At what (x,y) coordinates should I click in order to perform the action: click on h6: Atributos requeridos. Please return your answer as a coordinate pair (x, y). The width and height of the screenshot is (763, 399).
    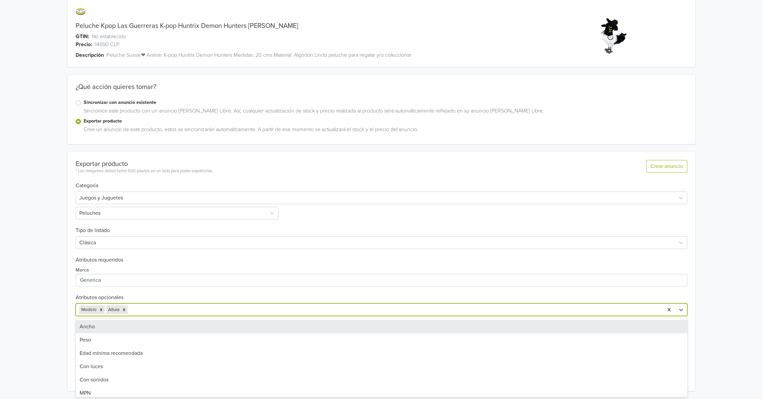
    Looking at the image, I should click on (381, 260).